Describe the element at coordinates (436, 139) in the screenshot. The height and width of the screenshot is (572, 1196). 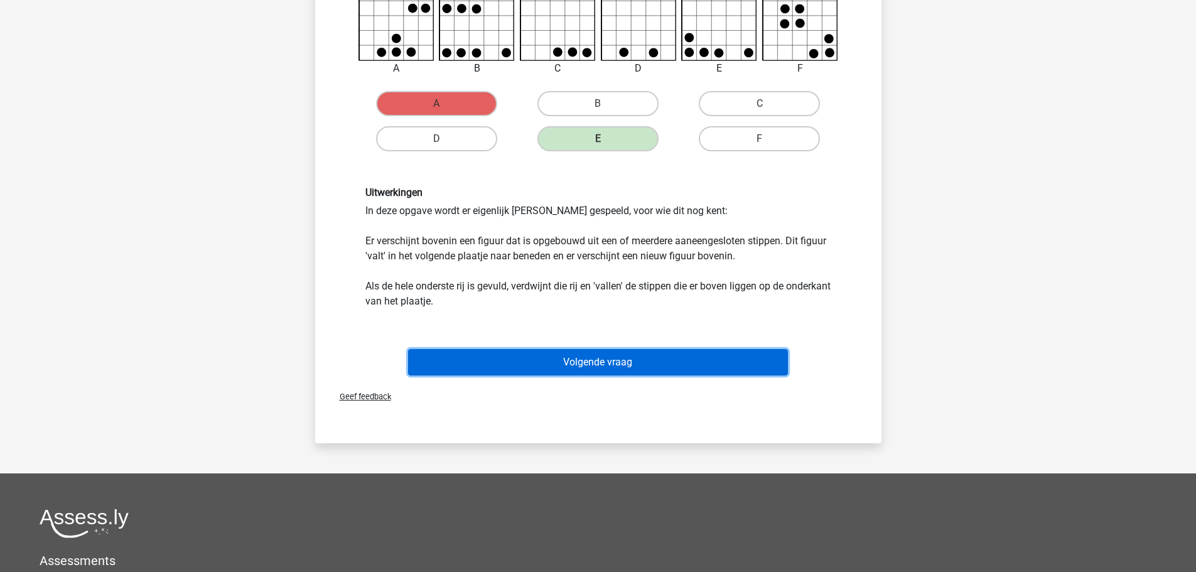
I see `label: D` at that location.